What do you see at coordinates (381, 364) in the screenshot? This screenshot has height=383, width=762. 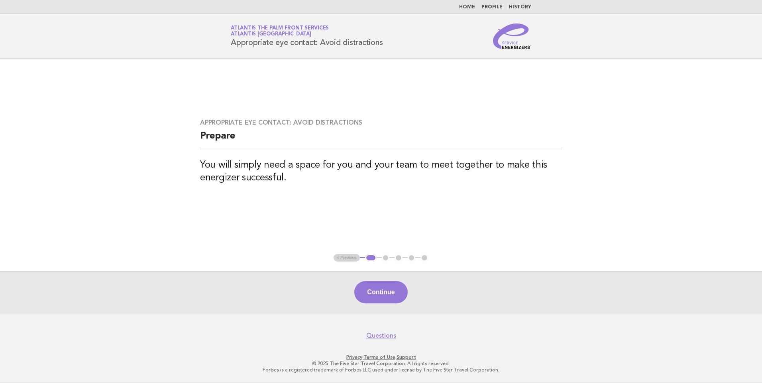 I see `p: © 2025 The Five Star Travel Corporation. All rights reserved.` at bounding box center [381, 364].